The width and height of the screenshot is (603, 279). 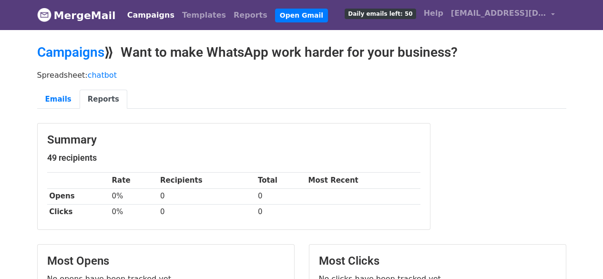 What do you see at coordinates (281, 180) in the screenshot?
I see `th: Total` at bounding box center [281, 180].